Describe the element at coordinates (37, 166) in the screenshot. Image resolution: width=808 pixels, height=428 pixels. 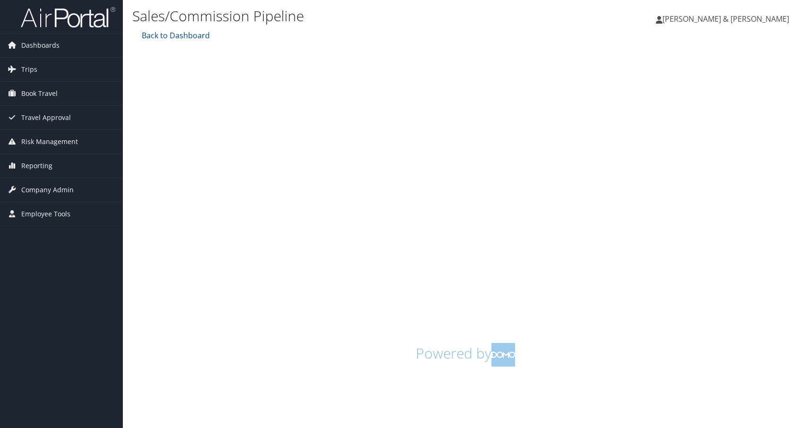
I see `span: Reporting` at that location.